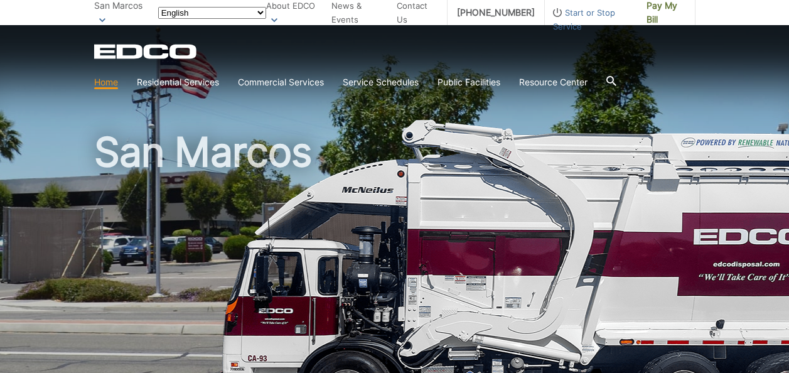 The image size is (789, 373). I want to click on a: Resource Center, so click(553, 82).